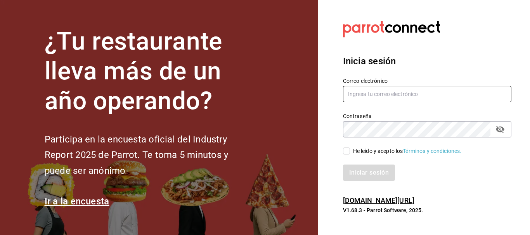  What do you see at coordinates (427, 211) in the screenshot?
I see `p: V1.68.3 - Parrot Software, 2025.` at bounding box center [427, 211].